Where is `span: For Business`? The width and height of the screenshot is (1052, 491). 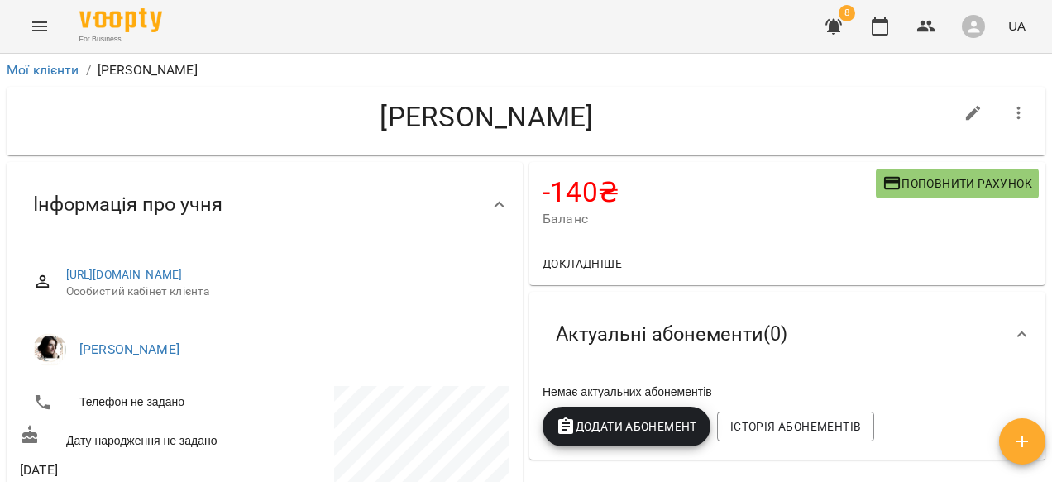
span: For Business is located at coordinates (121, 39).